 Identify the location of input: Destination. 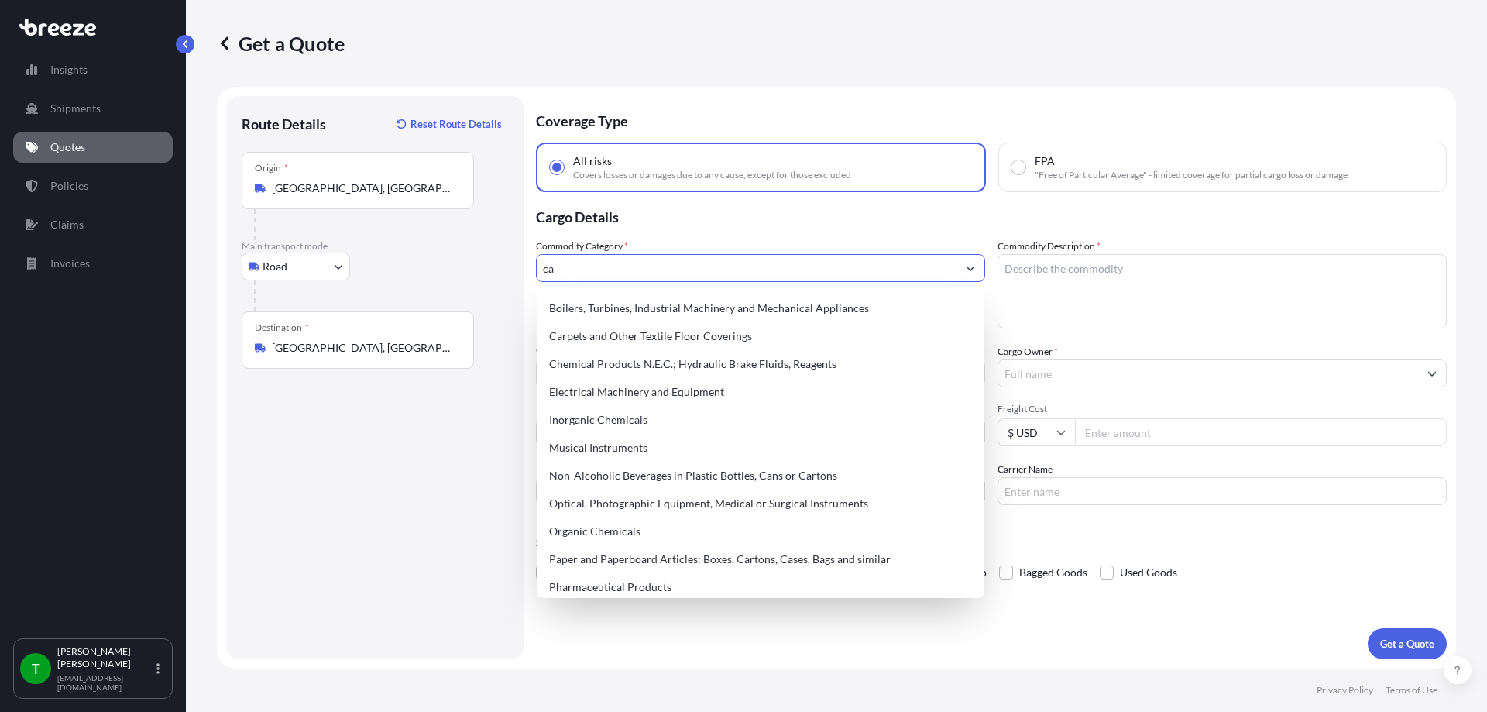
(363, 348).